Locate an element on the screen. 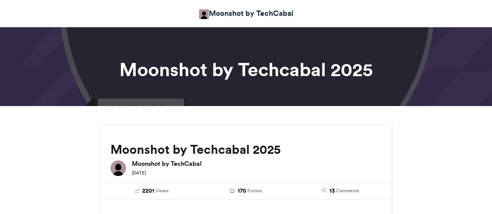 Image resolution: width=492 pixels, height=214 pixels. h1: Moonshot by Techcabal 2025 is located at coordinates (246, 70).